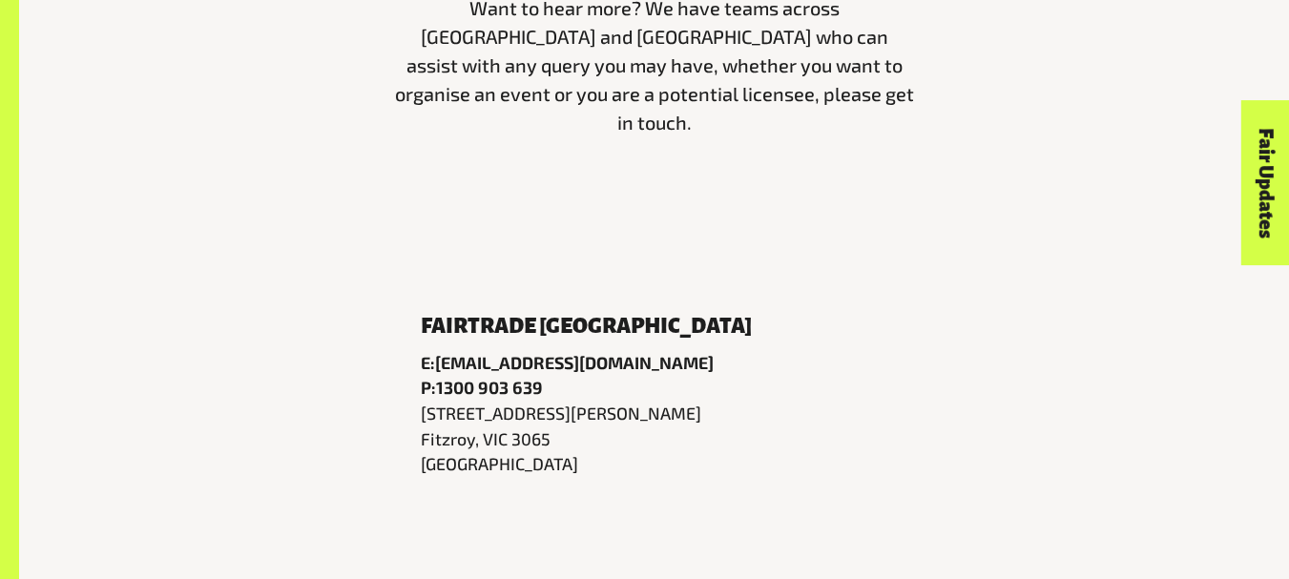 The height and width of the screenshot is (579, 1289). What do you see at coordinates (490, 387) in the screenshot?
I see `a: 1300 903 639` at bounding box center [490, 387].